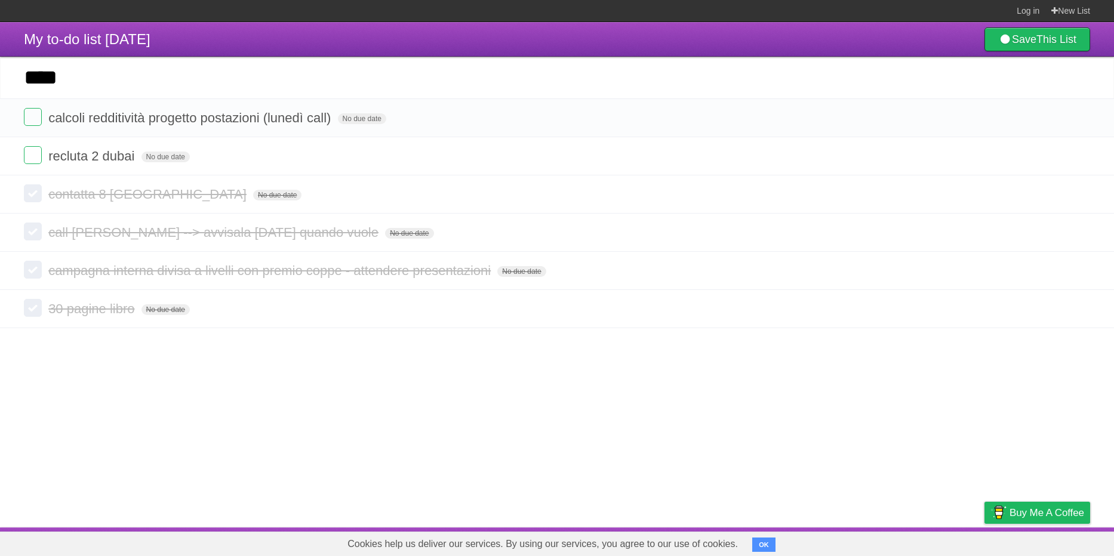 Image resolution: width=1114 pixels, height=556 pixels. What do you see at coordinates (1037, 39) in the screenshot?
I see `a: SaveThis List` at bounding box center [1037, 39].